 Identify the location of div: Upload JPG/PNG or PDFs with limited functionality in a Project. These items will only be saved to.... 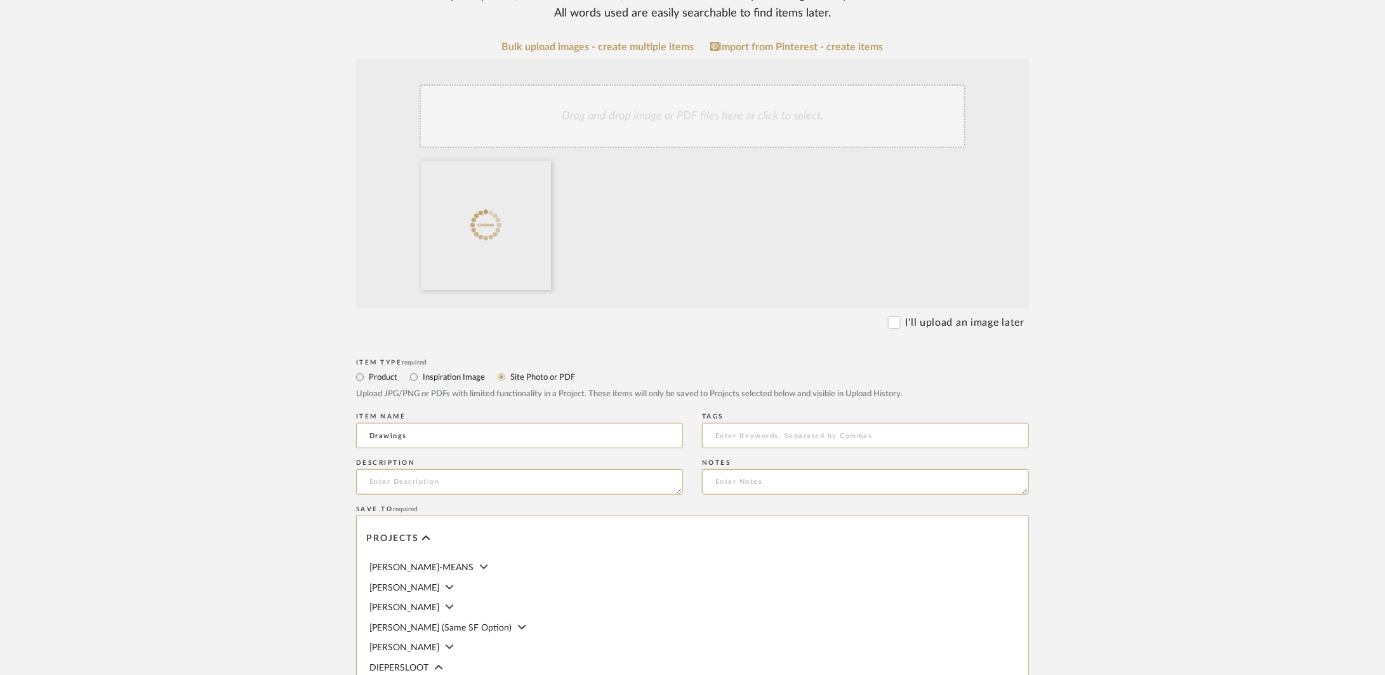
(692, 394).